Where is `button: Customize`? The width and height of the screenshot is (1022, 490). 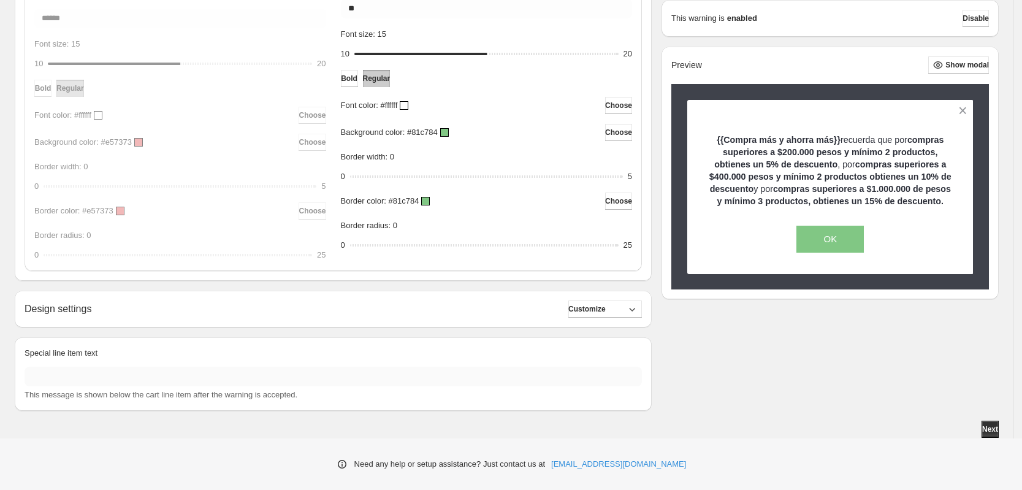
button: Customize is located at coordinates (605, 309).